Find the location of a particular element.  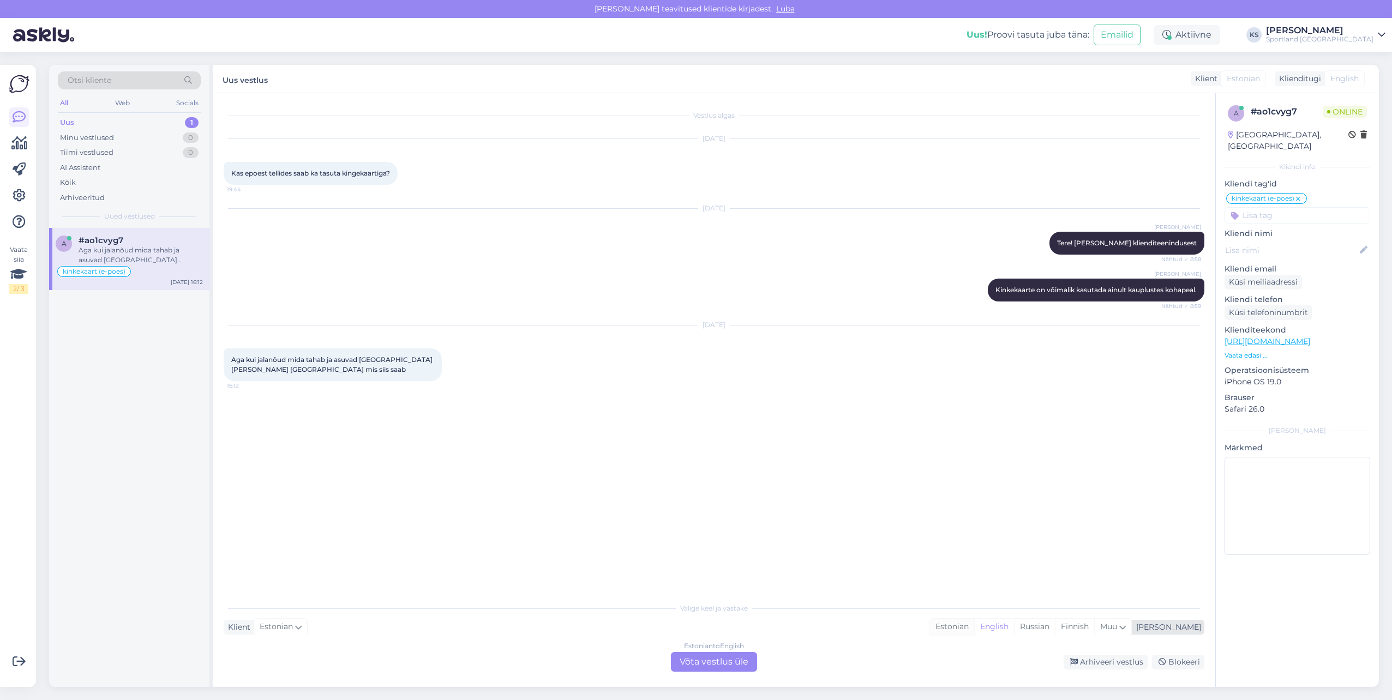

span: Kinkekaarte on võimalik kasutada ainult kauplustes kohapeal. is located at coordinates (1095, 290).